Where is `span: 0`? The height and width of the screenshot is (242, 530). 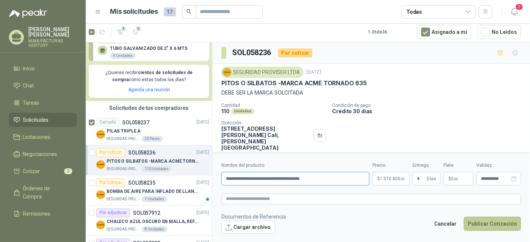
span: 0 is located at coordinates (454, 179).